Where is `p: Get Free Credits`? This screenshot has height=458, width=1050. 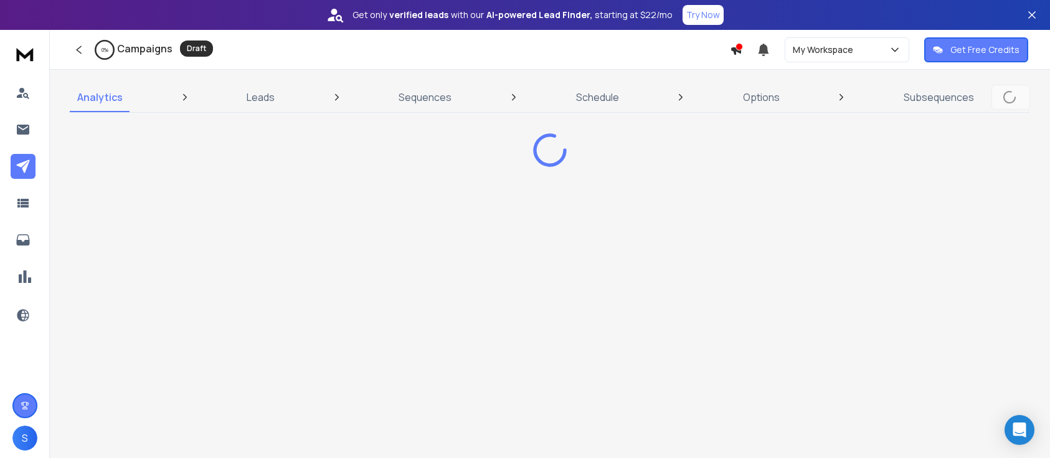 p: Get Free Credits is located at coordinates (984, 50).